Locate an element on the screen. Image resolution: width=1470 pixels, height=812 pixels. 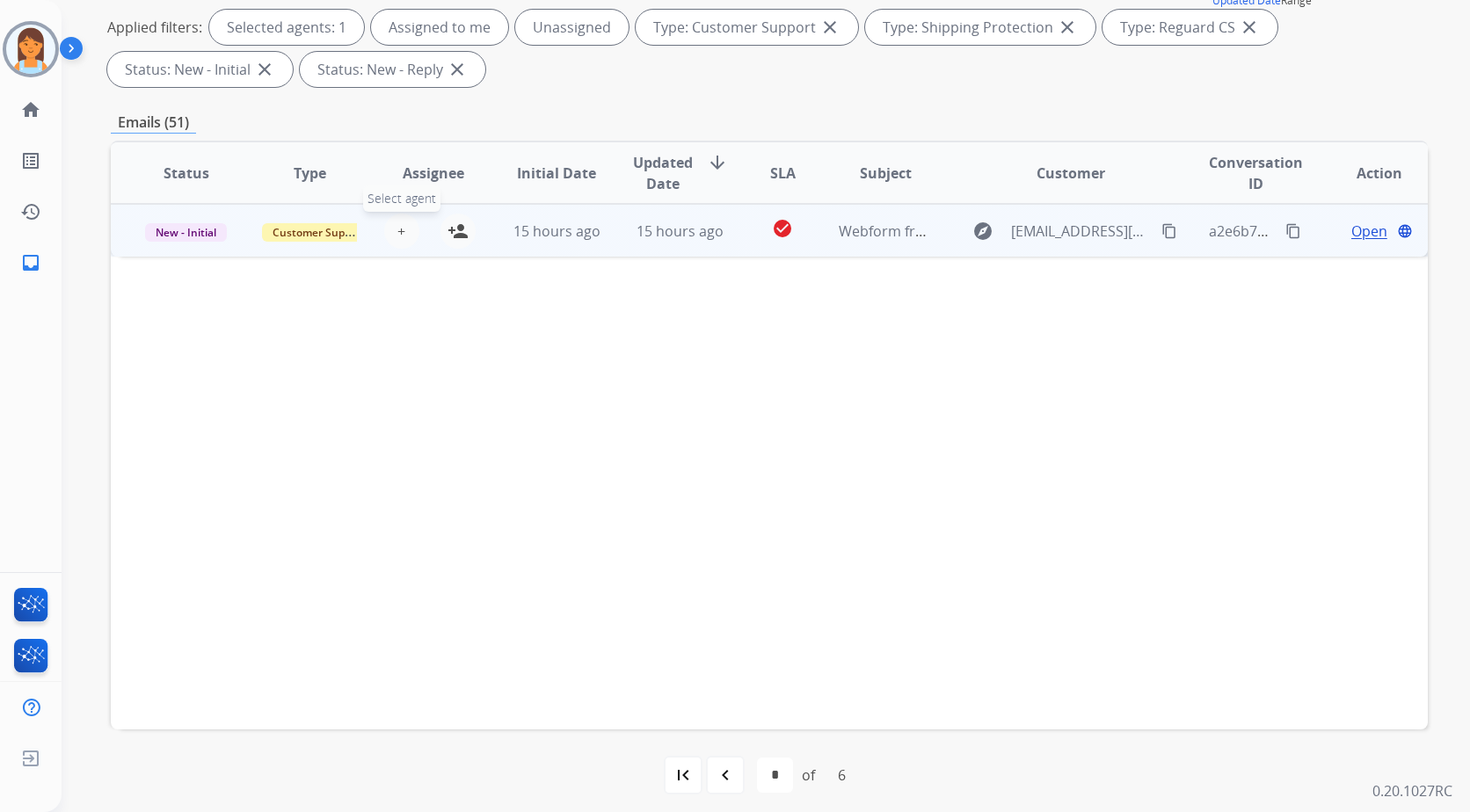
p: Emails (51) is located at coordinates (153, 122).